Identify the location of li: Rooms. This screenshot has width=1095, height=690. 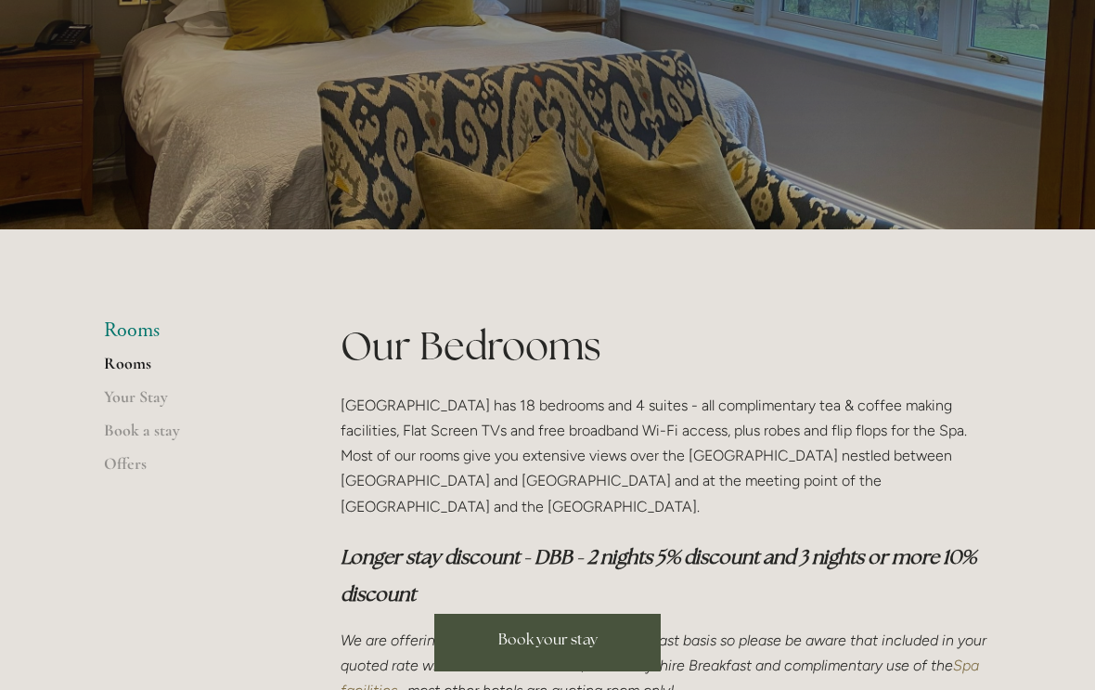
(192, 330).